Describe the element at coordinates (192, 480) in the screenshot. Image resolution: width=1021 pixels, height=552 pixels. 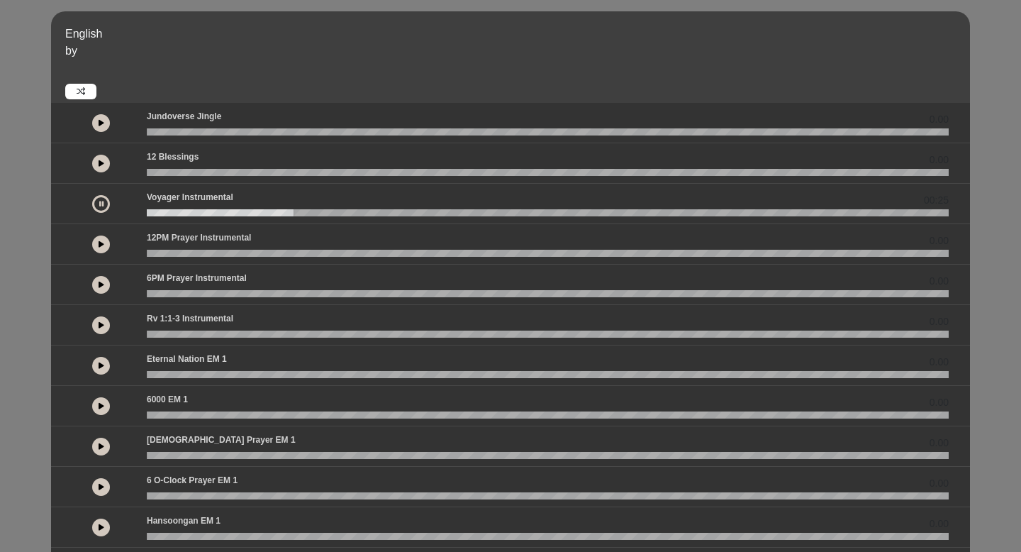
I see `p: 6 o-clock prayer EM 1` at that location.